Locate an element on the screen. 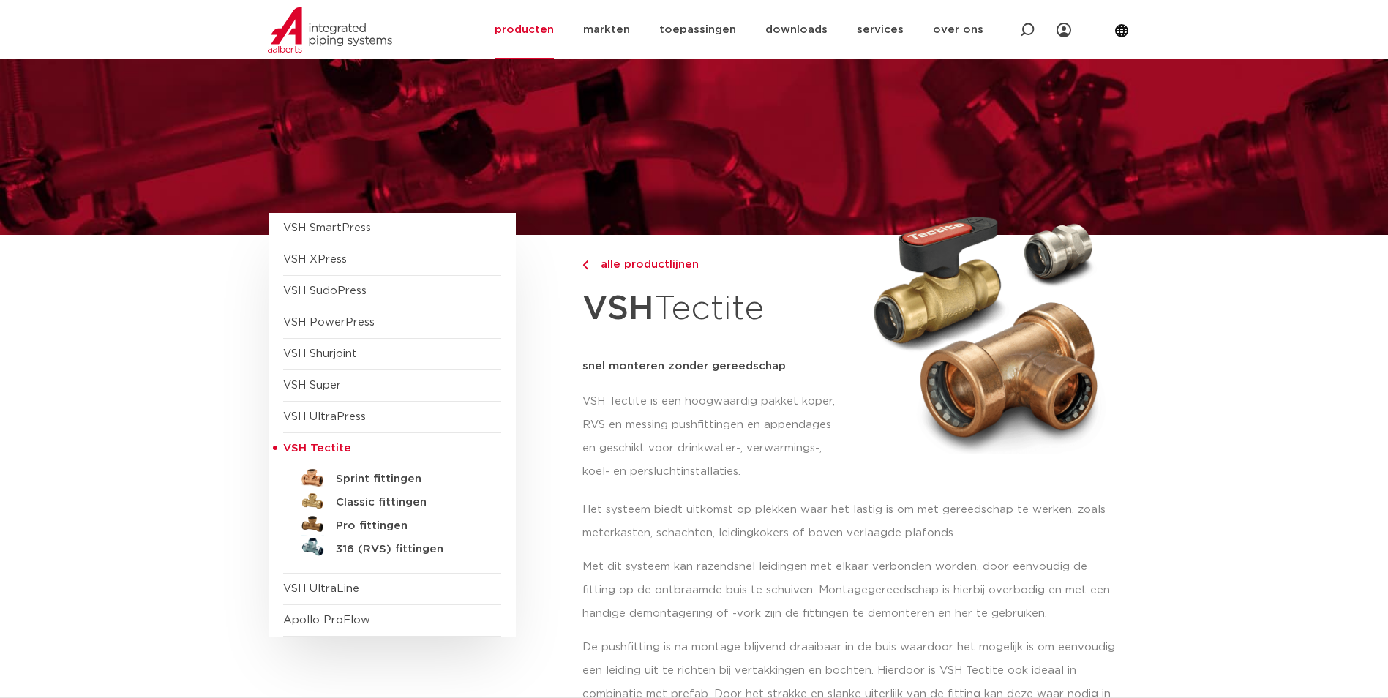 Image resolution: width=1388 pixels, height=698 pixels. h5: 316 (RVS) fittingen is located at coordinates (408, 550).